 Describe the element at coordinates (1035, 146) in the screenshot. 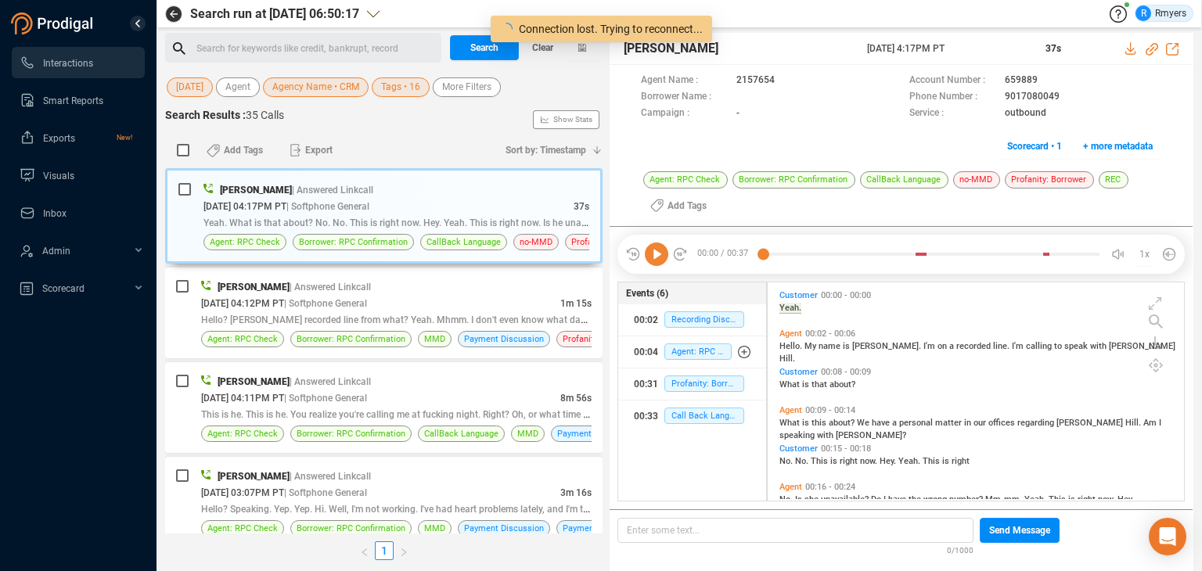

I see `button: Scorecard • 1` at that location.